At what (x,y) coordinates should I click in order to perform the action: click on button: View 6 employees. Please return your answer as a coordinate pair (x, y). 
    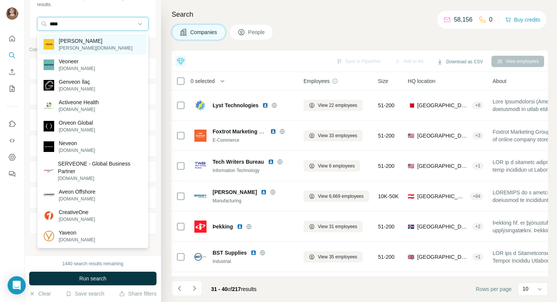
    Looking at the image, I should click on (331, 166).